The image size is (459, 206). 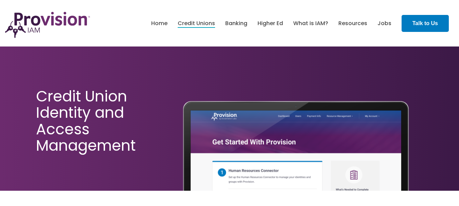 What do you see at coordinates (271, 23) in the screenshot?
I see `nav: menu` at bounding box center [271, 23].